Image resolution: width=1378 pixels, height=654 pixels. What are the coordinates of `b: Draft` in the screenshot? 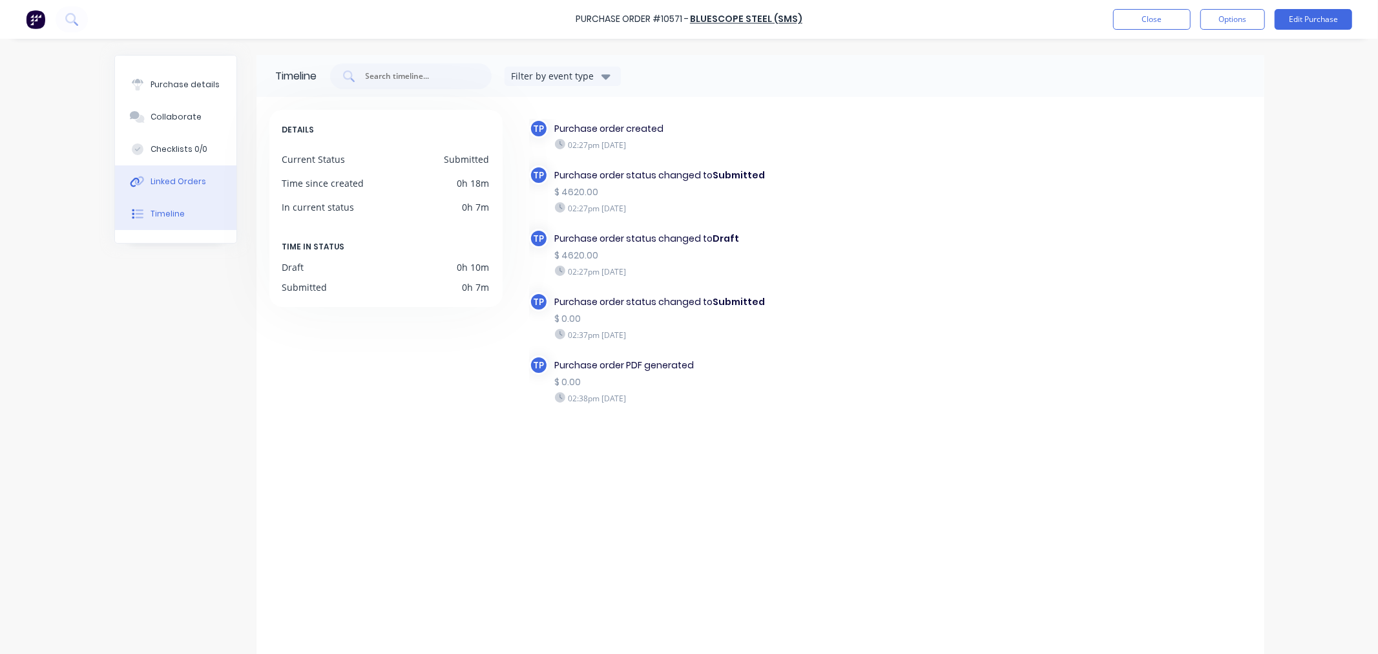 It's located at (726, 238).